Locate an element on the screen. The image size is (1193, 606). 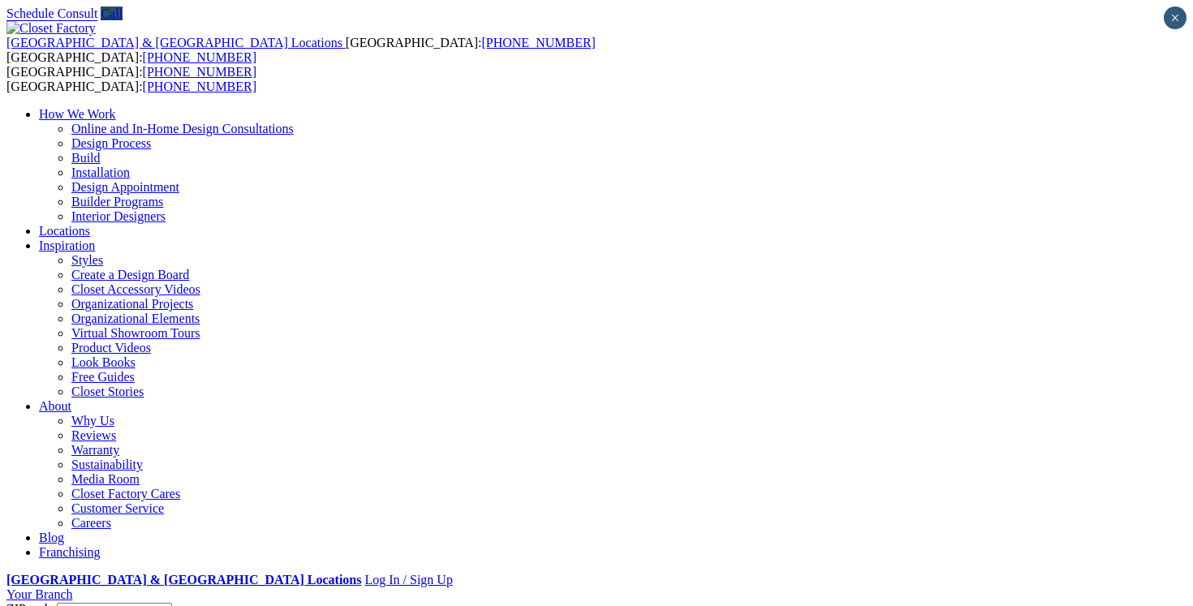
img: Closet Factory is located at coordinates (51, 28).